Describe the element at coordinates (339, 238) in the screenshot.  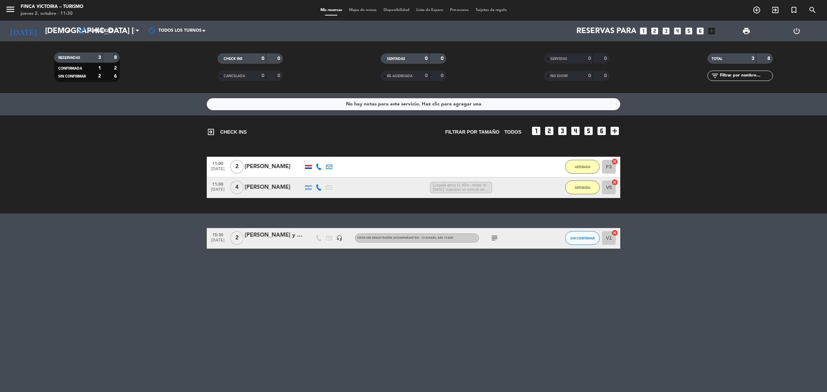
I see `i: headset_mic` at that location.